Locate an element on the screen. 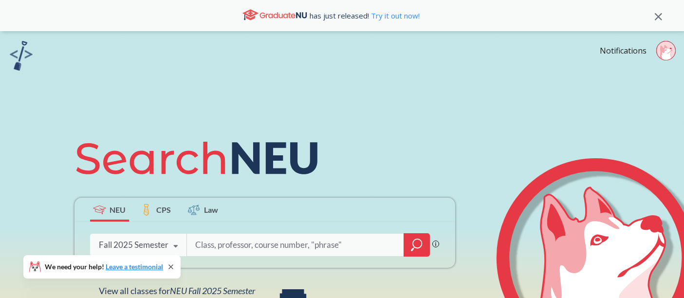 The height and width of the screenshot is (298, 684). div: magnifying glass is located at coordinates (416, 245).